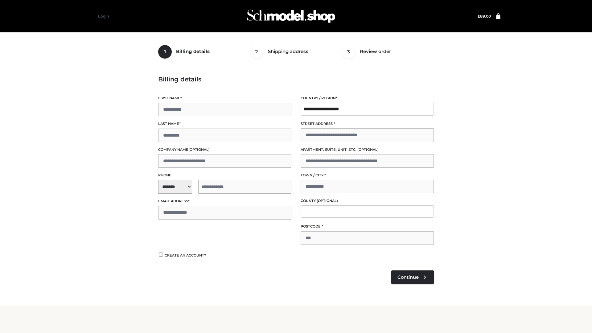 The image size is (592, 333). I want to click on span: Continue, so click(408, 277).